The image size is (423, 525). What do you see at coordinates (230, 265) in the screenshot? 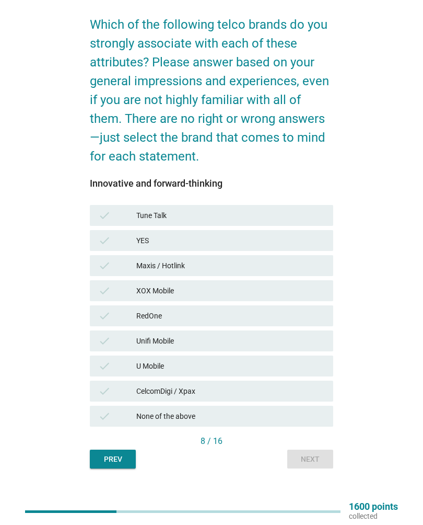
I see `div: Maxis / Hotlink` at bounding box center [230, 265].